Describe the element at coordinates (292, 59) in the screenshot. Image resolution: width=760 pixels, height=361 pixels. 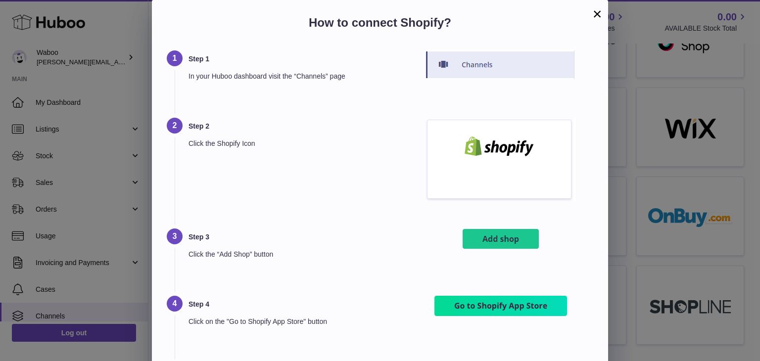
I see `h3: Step 1` at that location.